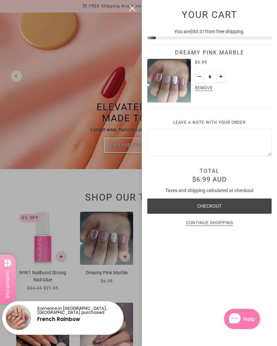  What do you see at coordinates (210, 223) in the screenshot?
I see `p: close` at bounding box center [210, 223].